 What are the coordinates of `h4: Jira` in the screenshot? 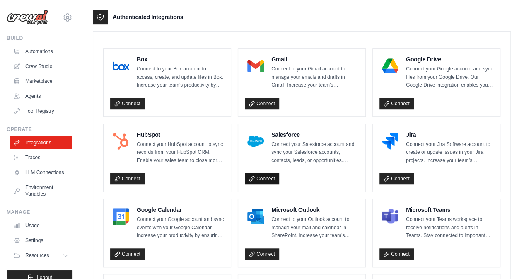 It's located at (449, 135).